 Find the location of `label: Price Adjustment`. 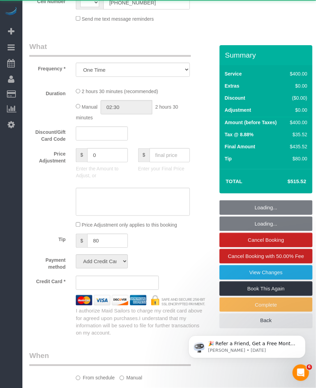

label: Price Adjustment is located at coordinates (47, 156).